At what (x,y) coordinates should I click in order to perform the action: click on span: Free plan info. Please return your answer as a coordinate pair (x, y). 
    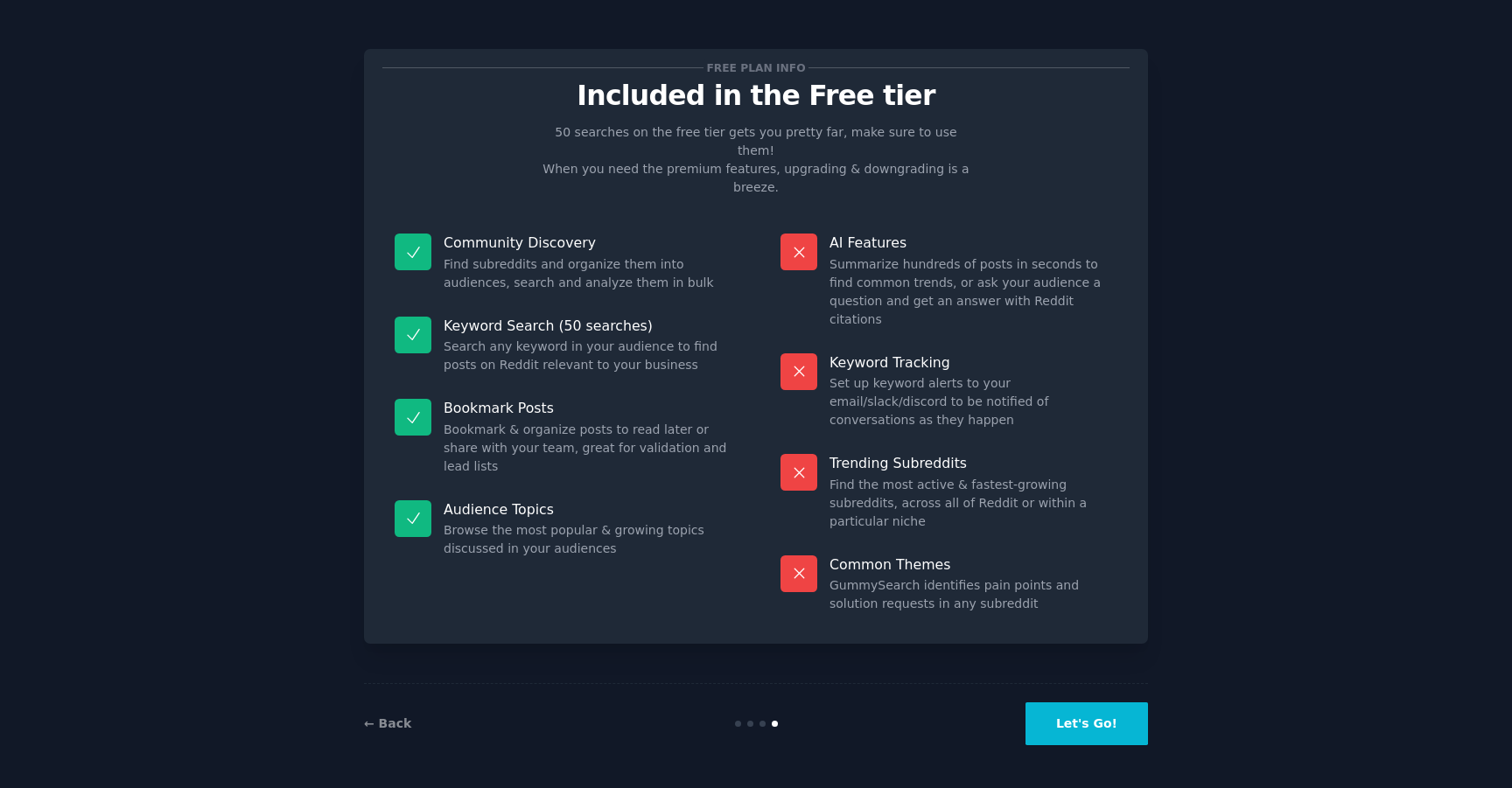
    Looking at the image, I should click on (756, 68).